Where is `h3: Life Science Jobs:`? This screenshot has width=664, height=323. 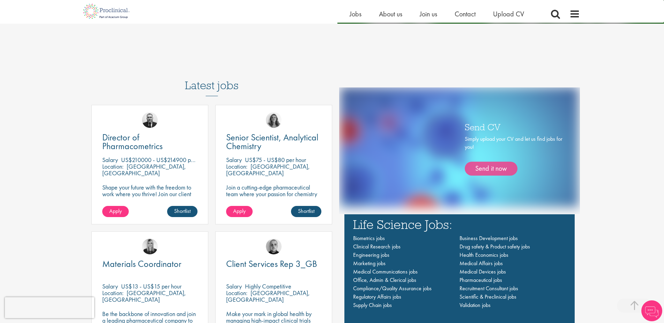 h3: Life Science Jobs: is located at coordinates (460, 224).